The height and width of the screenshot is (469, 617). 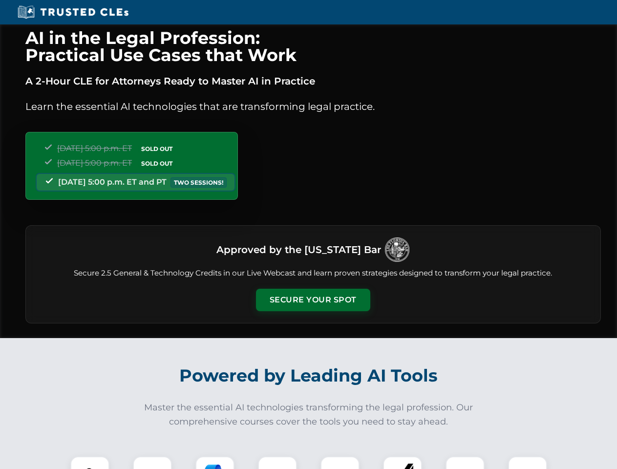 What do you see at coordinates (309, 375) in the screenshot?
I see `h2: Powered by Leading AI Tools` at bounding box center [309, 375].